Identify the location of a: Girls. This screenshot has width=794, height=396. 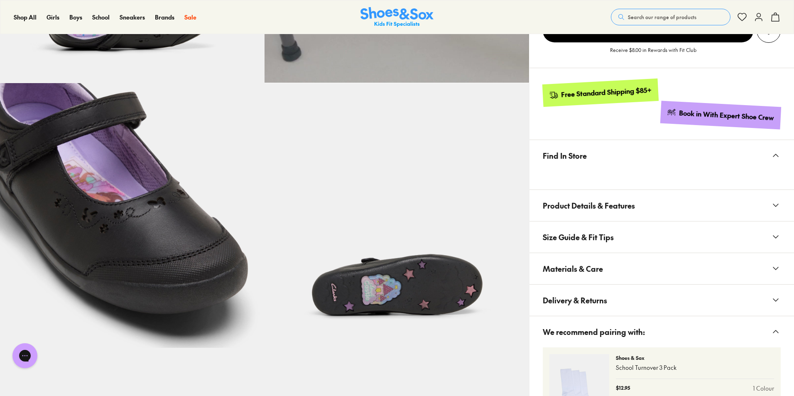
(53, 17).